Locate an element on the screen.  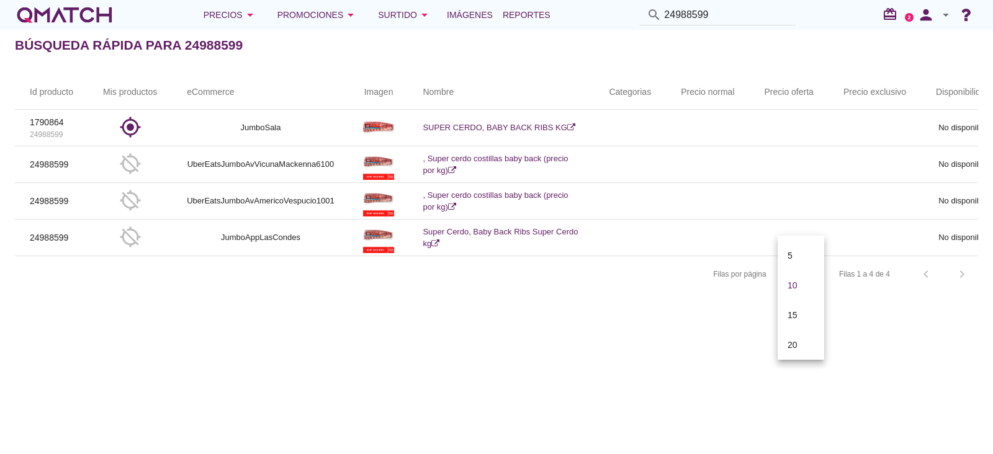
span: Reportes is located at coordinates (526, 15).